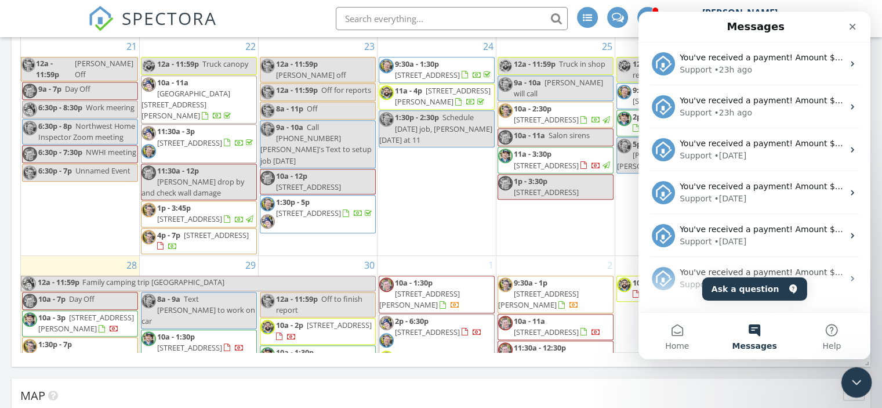 Image resolution: width=882 pixels, height=408 pixels. Describe the element at coordinates (293, 202) in the screenshot. I see `span: 1:30p - 5p` at that location.